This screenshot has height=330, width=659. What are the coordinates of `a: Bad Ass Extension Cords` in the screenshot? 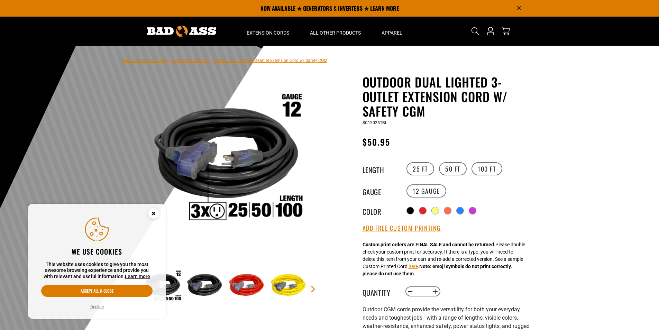 It's located at (145, 61).